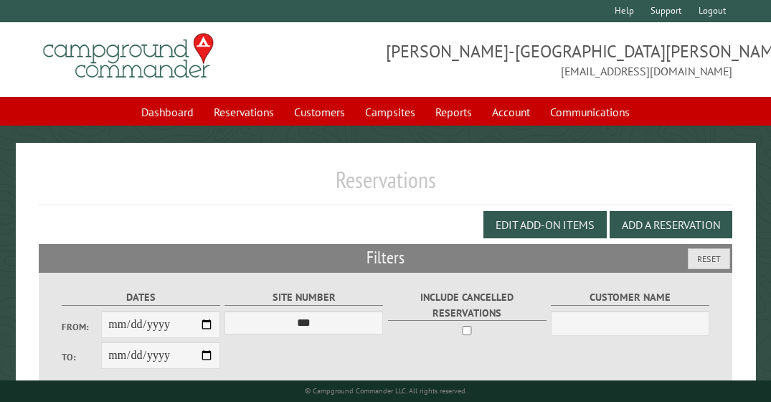 The image size is (771, 402). Describe the element at coordinates (630, 297) in the screenshot. I see `label: Customer Name` at that location.